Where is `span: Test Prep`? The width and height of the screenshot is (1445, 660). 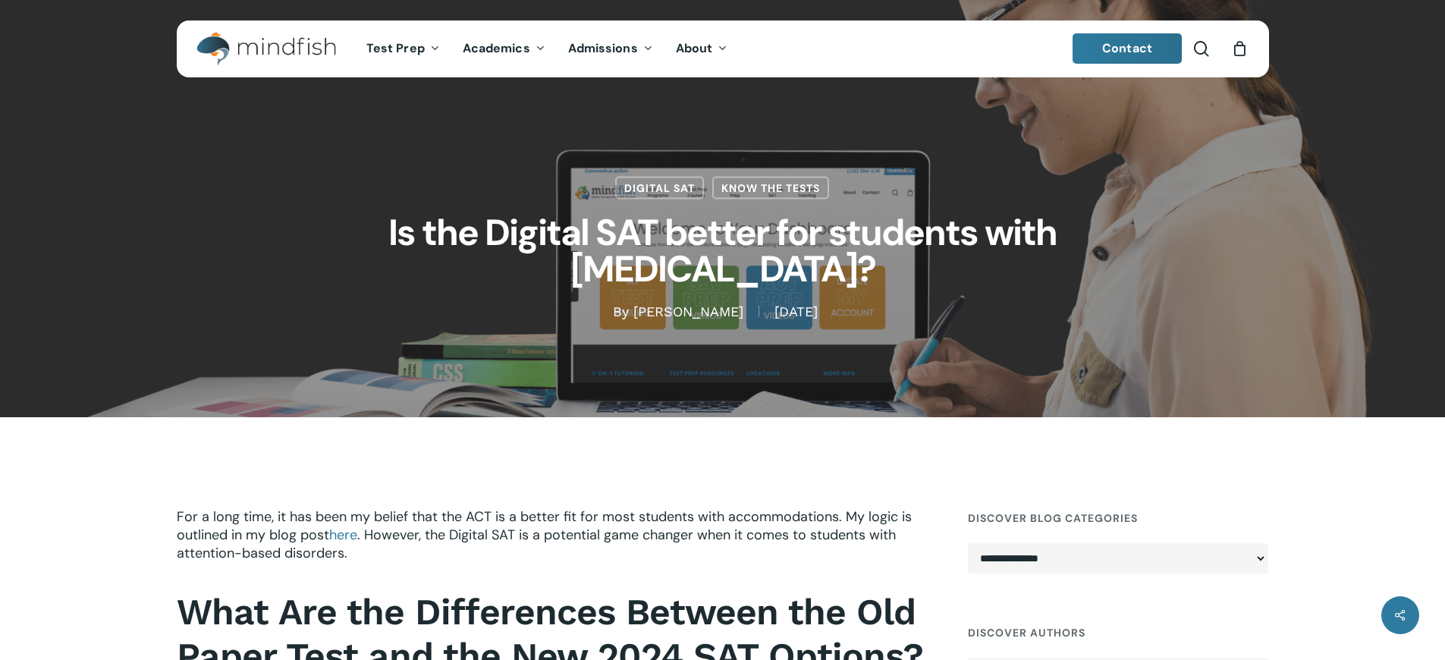
span: Test Prep is located at coordinates (395, 48).